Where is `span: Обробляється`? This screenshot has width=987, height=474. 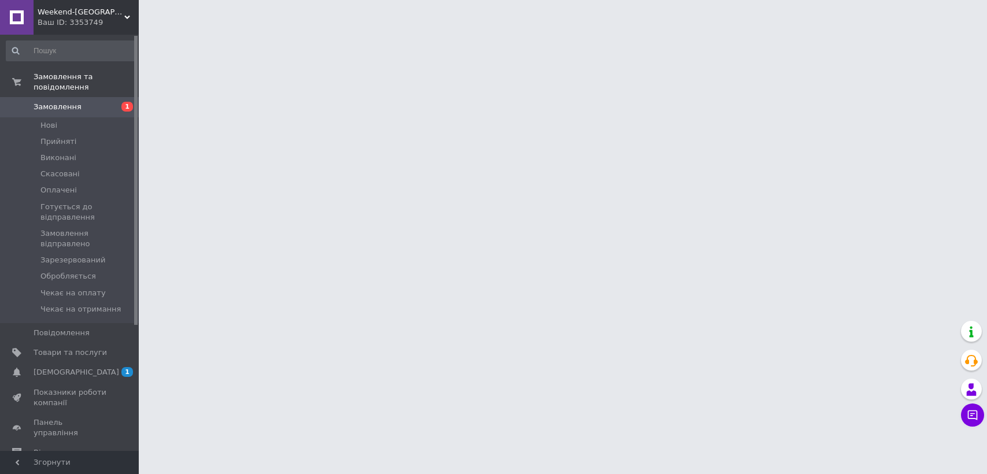 span: Обробляється is located at coordinates (68, 277).